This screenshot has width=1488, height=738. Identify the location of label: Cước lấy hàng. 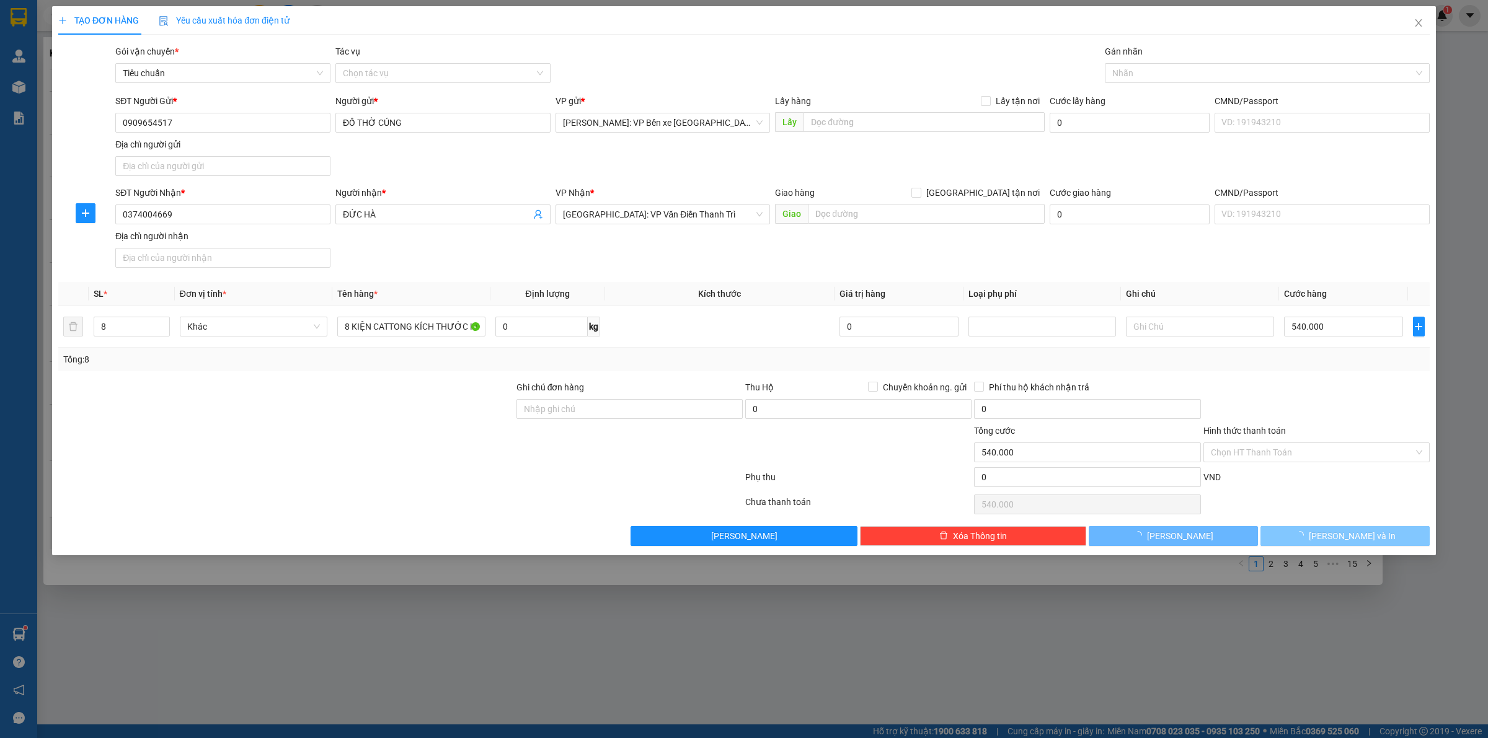
(1078, 101).